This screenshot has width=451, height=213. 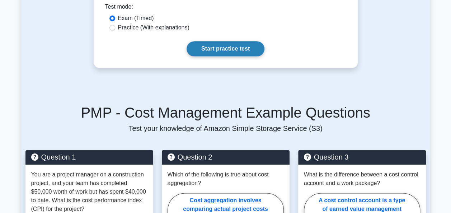 I want to click on label: Exam (Timed), so click(x=136, y=18).